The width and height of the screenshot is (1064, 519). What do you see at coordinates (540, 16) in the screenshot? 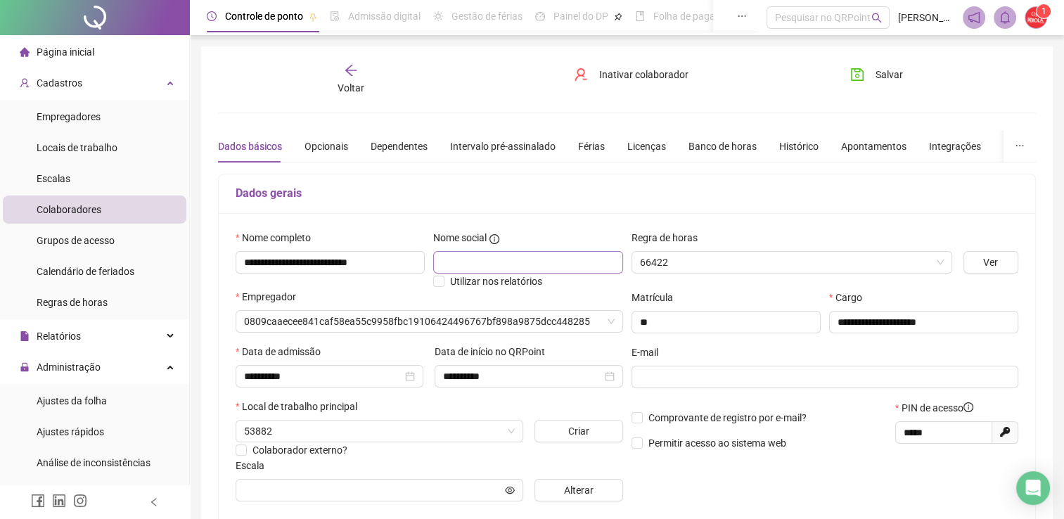
I see `span: dashboard` at bounding box center [540, 16].